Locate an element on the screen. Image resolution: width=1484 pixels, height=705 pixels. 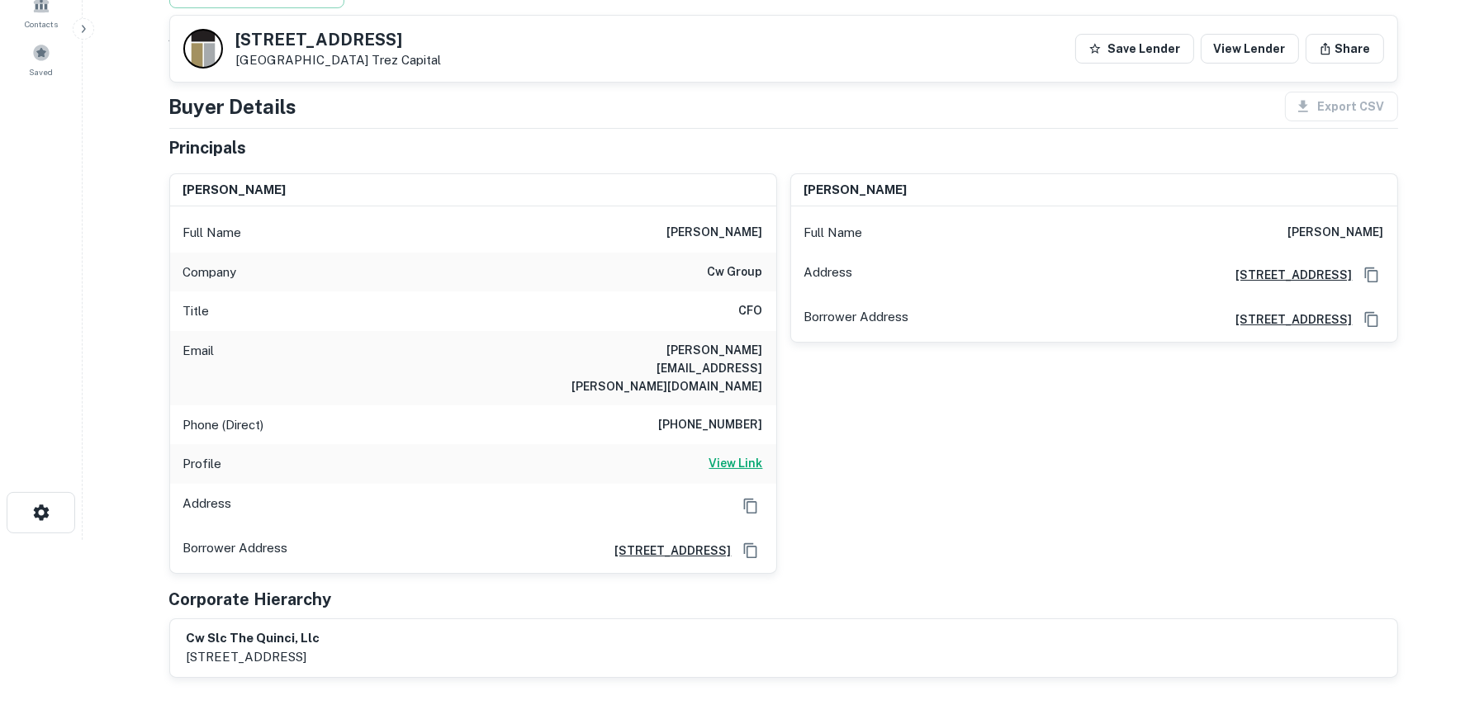
h5: Principals is located at coordinates (208, 148).